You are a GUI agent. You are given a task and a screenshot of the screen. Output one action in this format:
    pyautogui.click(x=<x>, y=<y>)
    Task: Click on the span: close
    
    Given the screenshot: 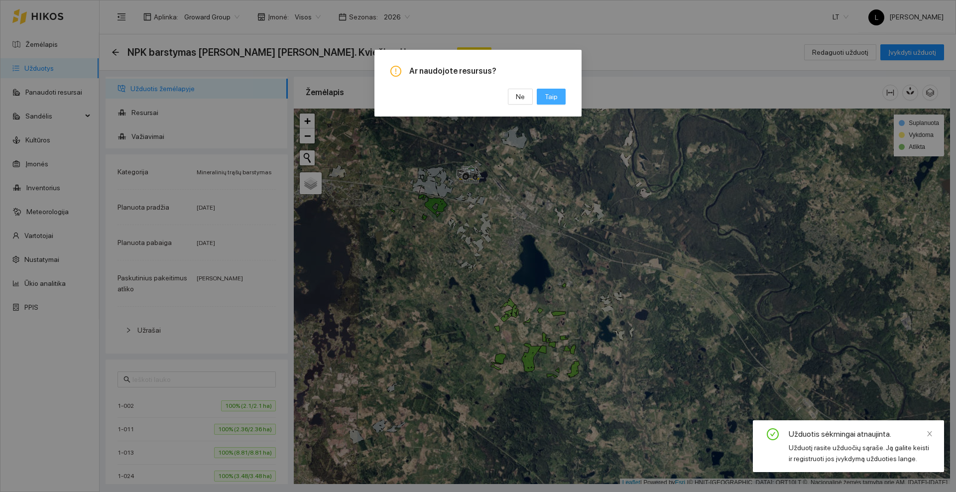 What is the action you would take?
    pyautogui.click(x=929, y=434)
    